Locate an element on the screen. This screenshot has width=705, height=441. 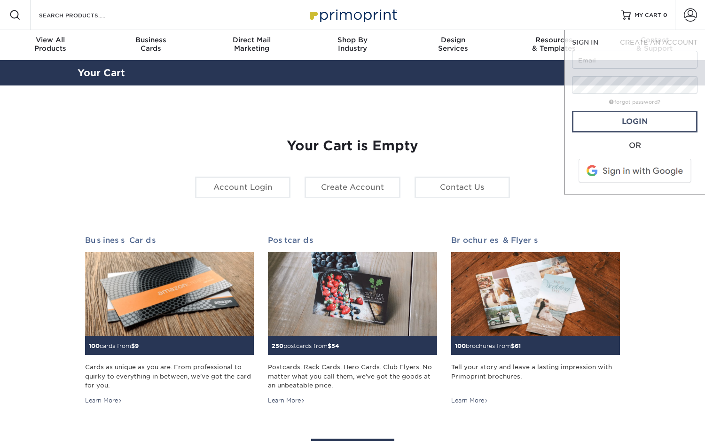
span: Business is located at coordinates (151, 40).